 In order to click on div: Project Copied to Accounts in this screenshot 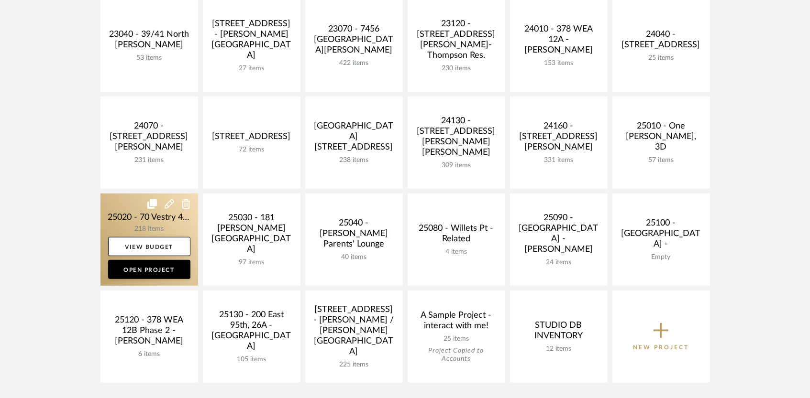, I will do `click(456, 355)`.